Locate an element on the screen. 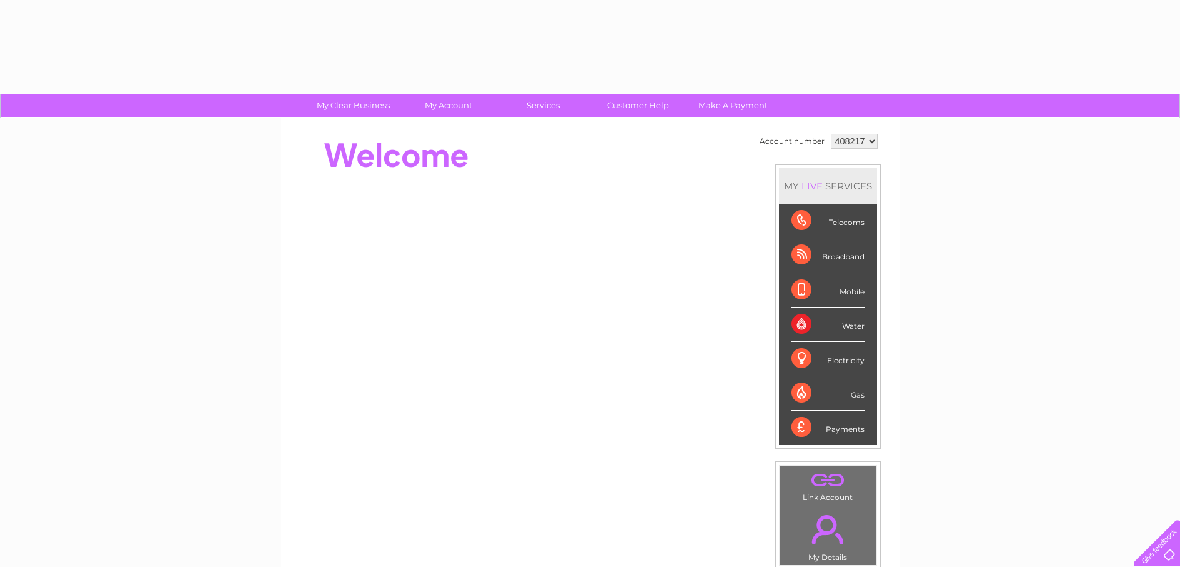 This screenshot has height=567, width=1180. a: Make A Payment is located at coordinates (733, 105).